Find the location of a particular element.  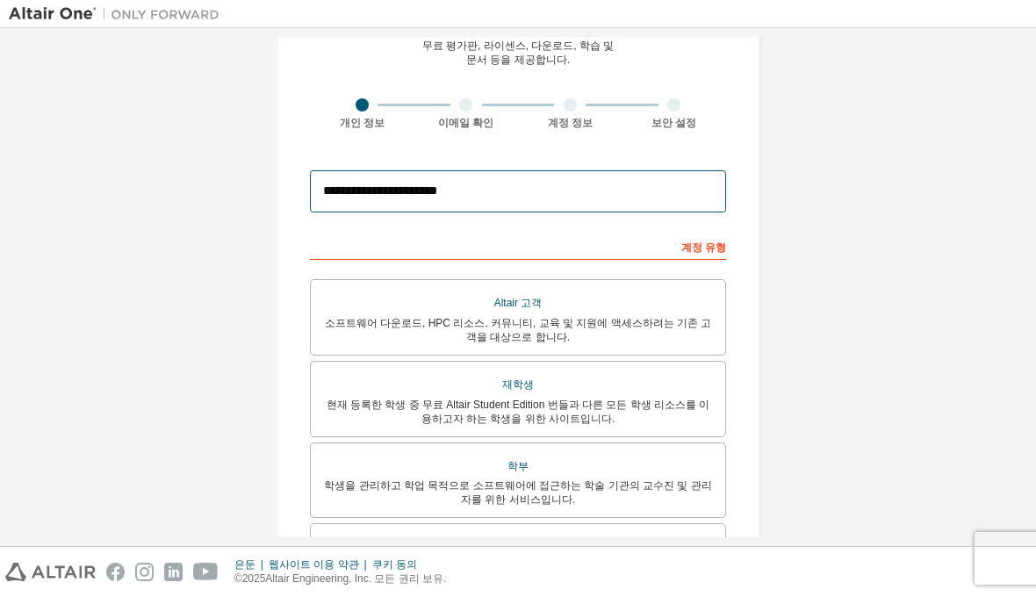

font: 재학생 is located at coordinates (518, 385).